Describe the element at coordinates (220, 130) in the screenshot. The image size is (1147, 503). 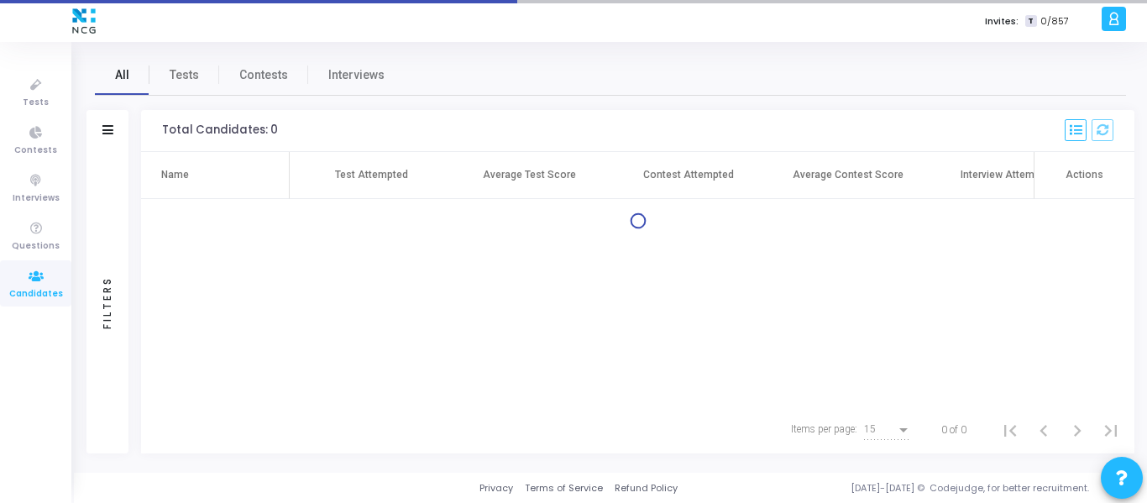
I see `div: Total Candidates: 0` at that location.